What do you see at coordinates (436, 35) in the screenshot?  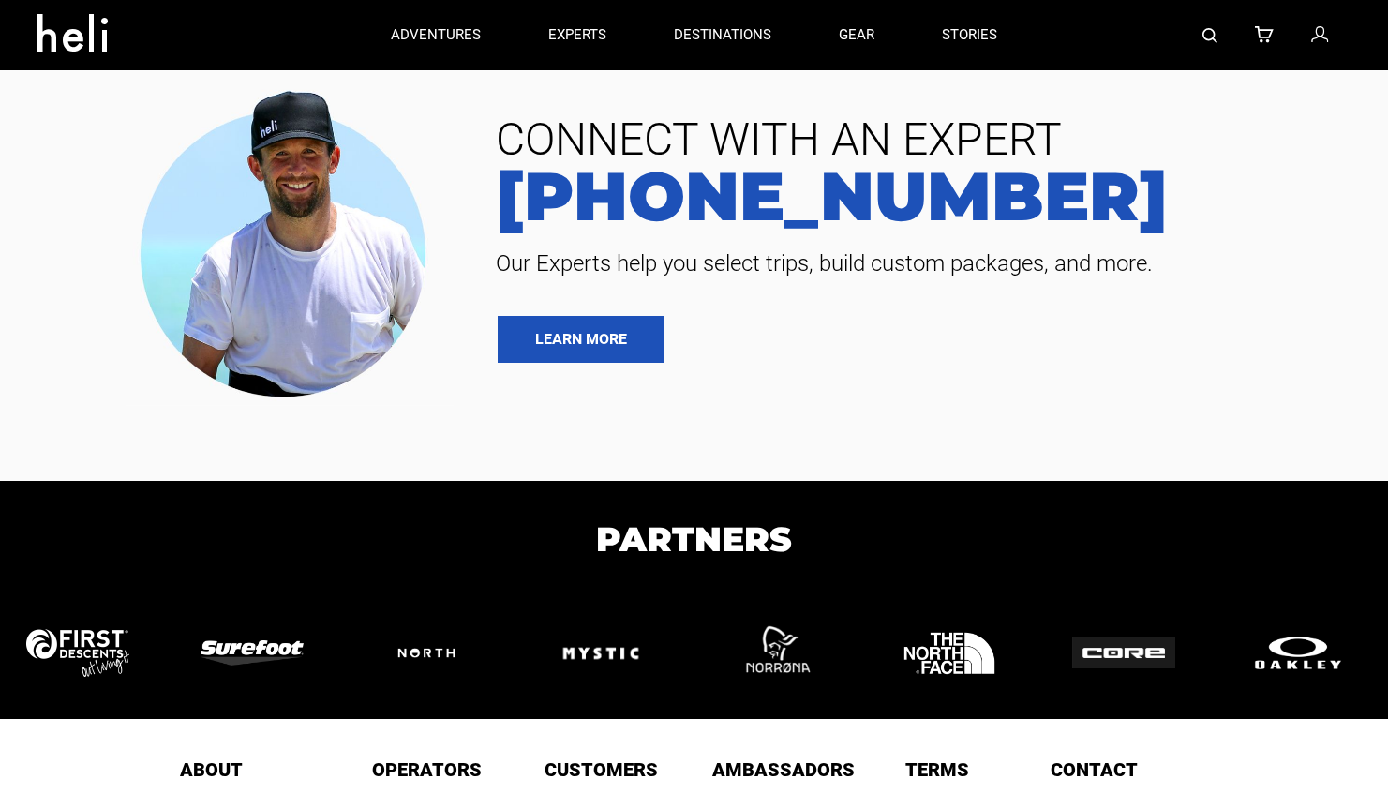 I see `p: adventures` at bounding box center [436, 35].